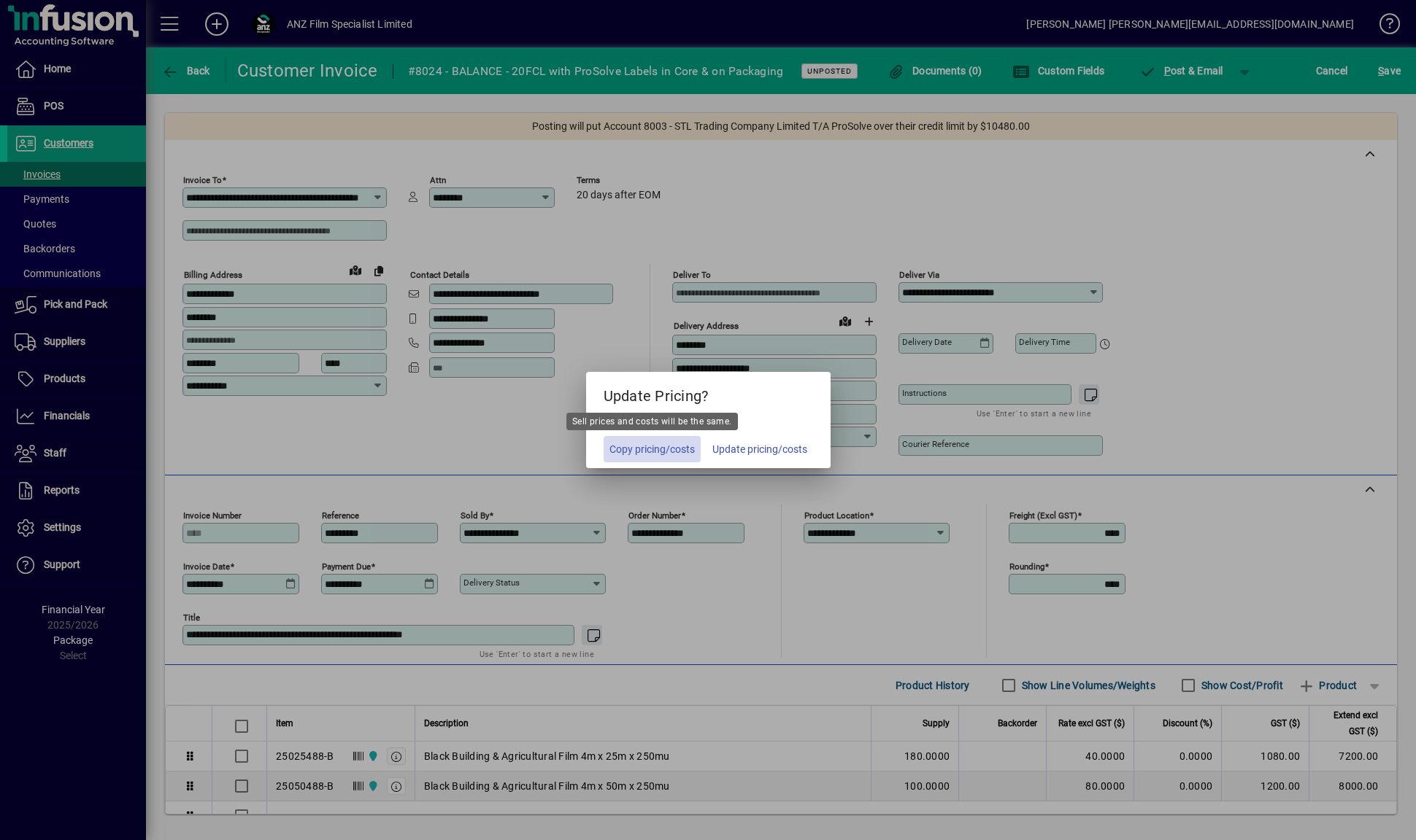  What do you see at coordinates (708, 394) in the screenshot?
I see `h5: Update Pricing?` at bounding box center [708, 394].